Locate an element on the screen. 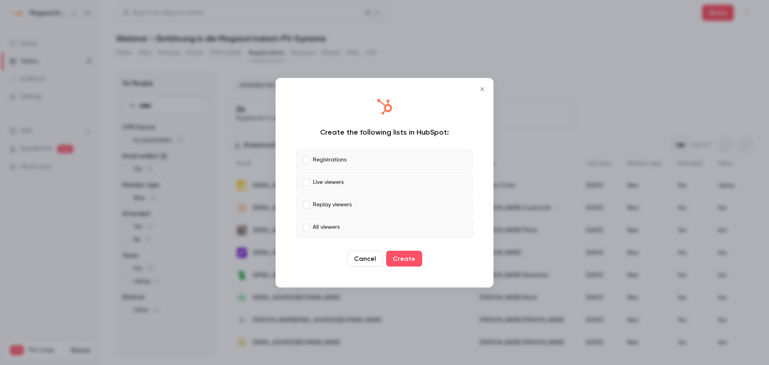 The width and height of the screenshot is (769, 365). button: Create is located at coordinates (404, 258).